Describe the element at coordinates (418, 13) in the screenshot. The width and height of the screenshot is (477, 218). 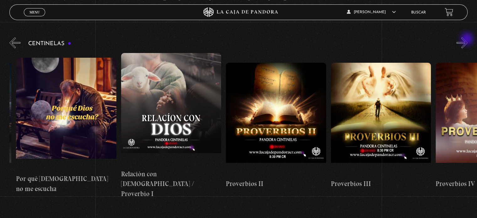
I see `a: Buscar` at that location.